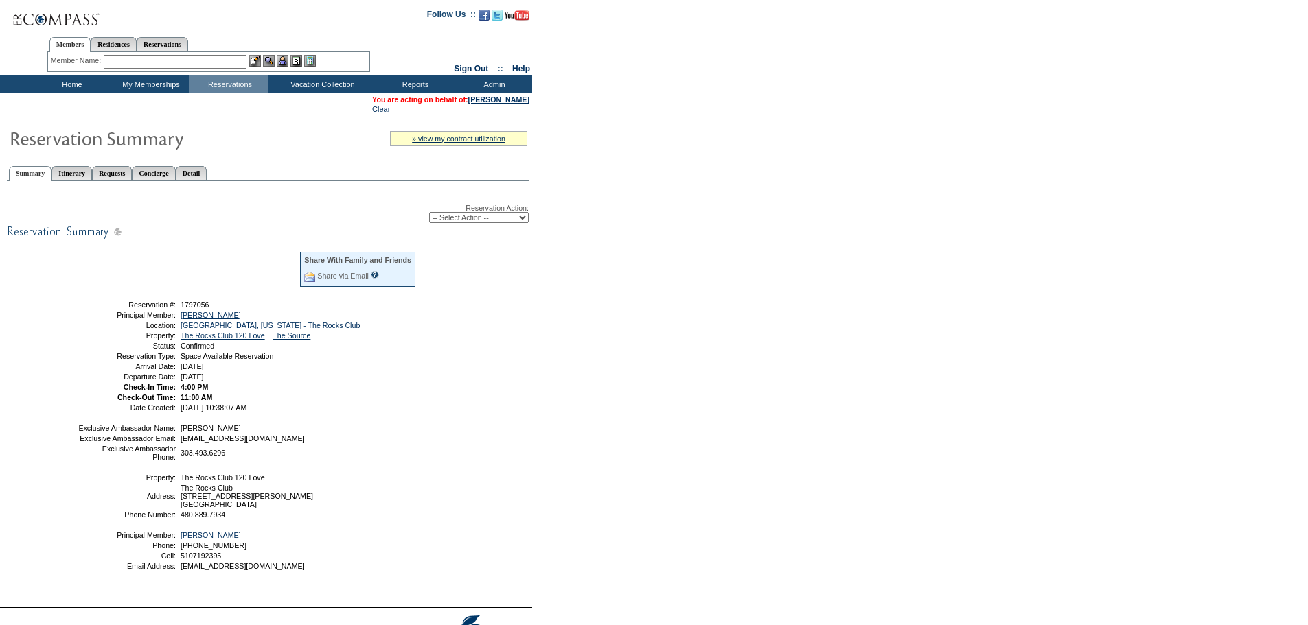 This screenshot has height=625, width=1308. Describe the element at coordinates (146, 397) in the screenshot. I see `strong: Check-Out Time:` at that location.